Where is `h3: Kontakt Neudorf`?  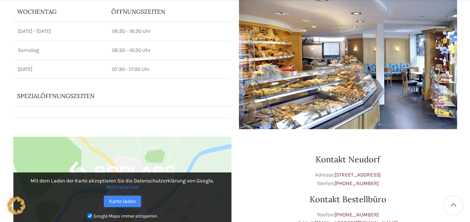 h3: Kontakt Neudorf is located at coordinates (348, 159).